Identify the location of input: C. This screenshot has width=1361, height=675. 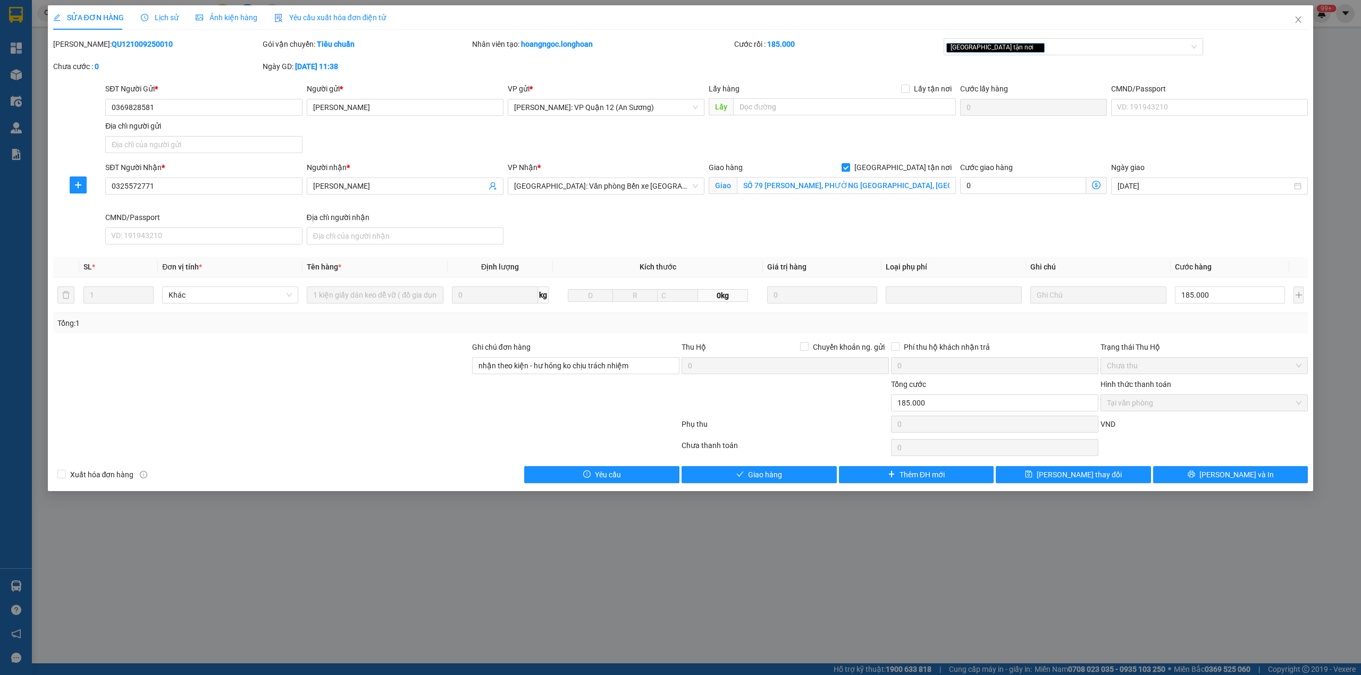
(677, 296).